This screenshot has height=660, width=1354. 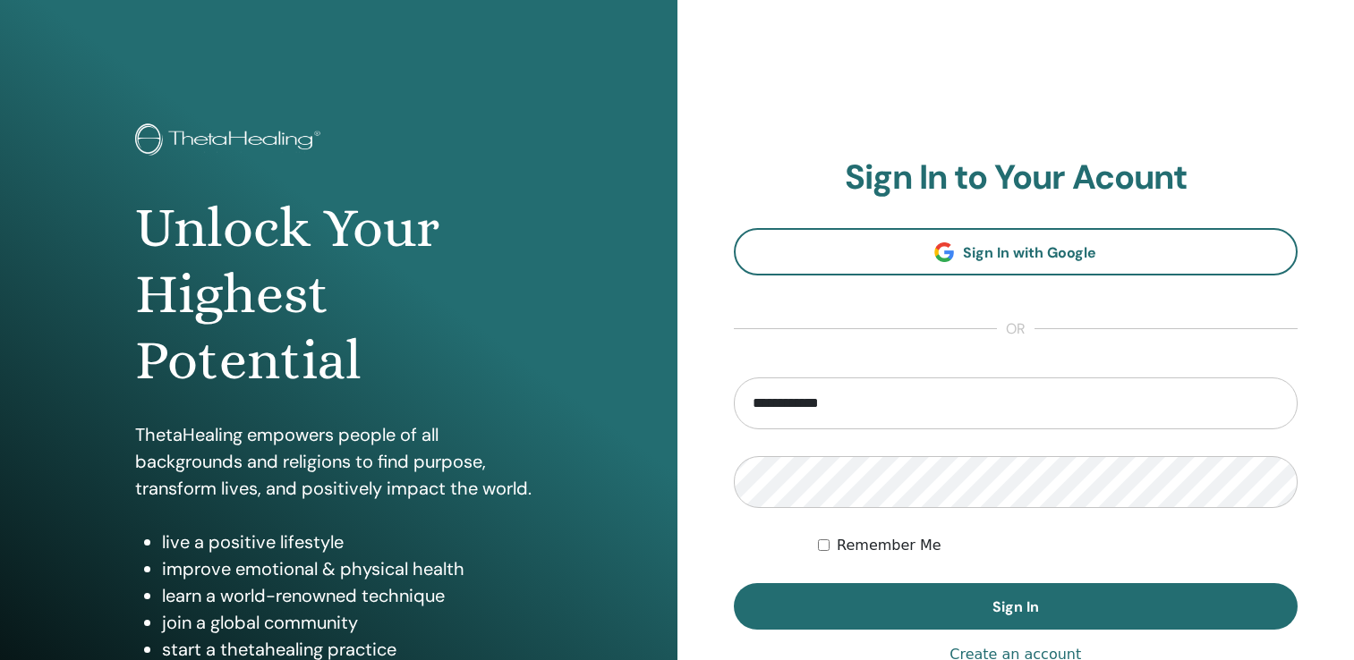 What do you see at coordinates (1015, 251) in the screenshot?
I see `a: Sign In with Google` at bounding box center [1015, 251].